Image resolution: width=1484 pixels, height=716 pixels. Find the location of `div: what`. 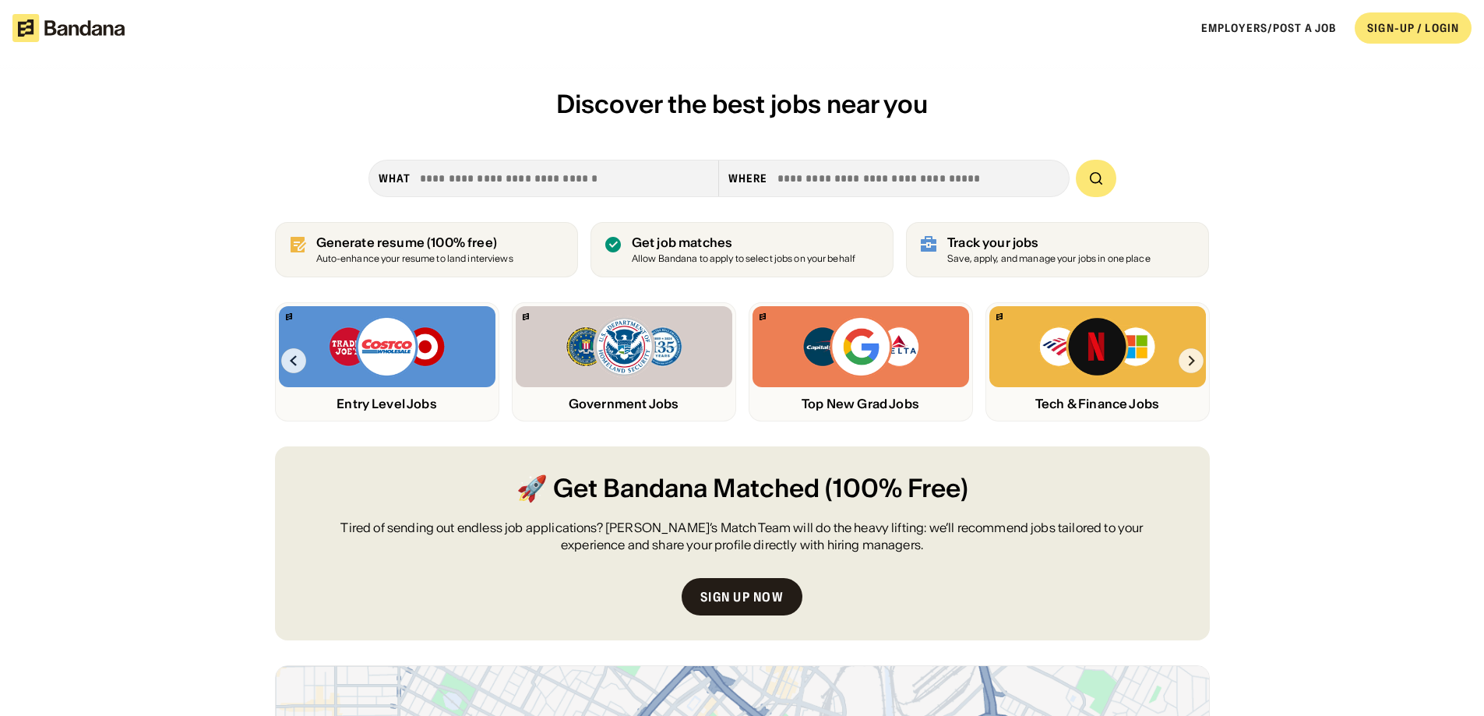

div: what is located at coordinates (394, 178).